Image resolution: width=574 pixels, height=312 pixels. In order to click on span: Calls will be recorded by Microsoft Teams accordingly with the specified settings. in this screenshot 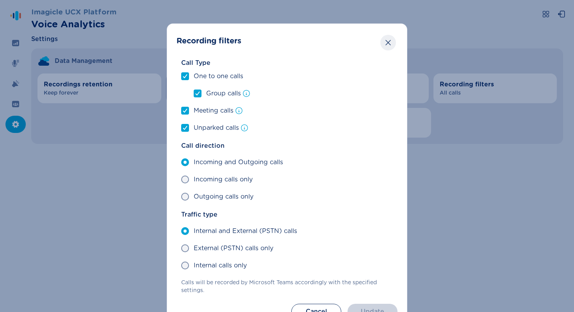, I will do `click(289, 286)`.